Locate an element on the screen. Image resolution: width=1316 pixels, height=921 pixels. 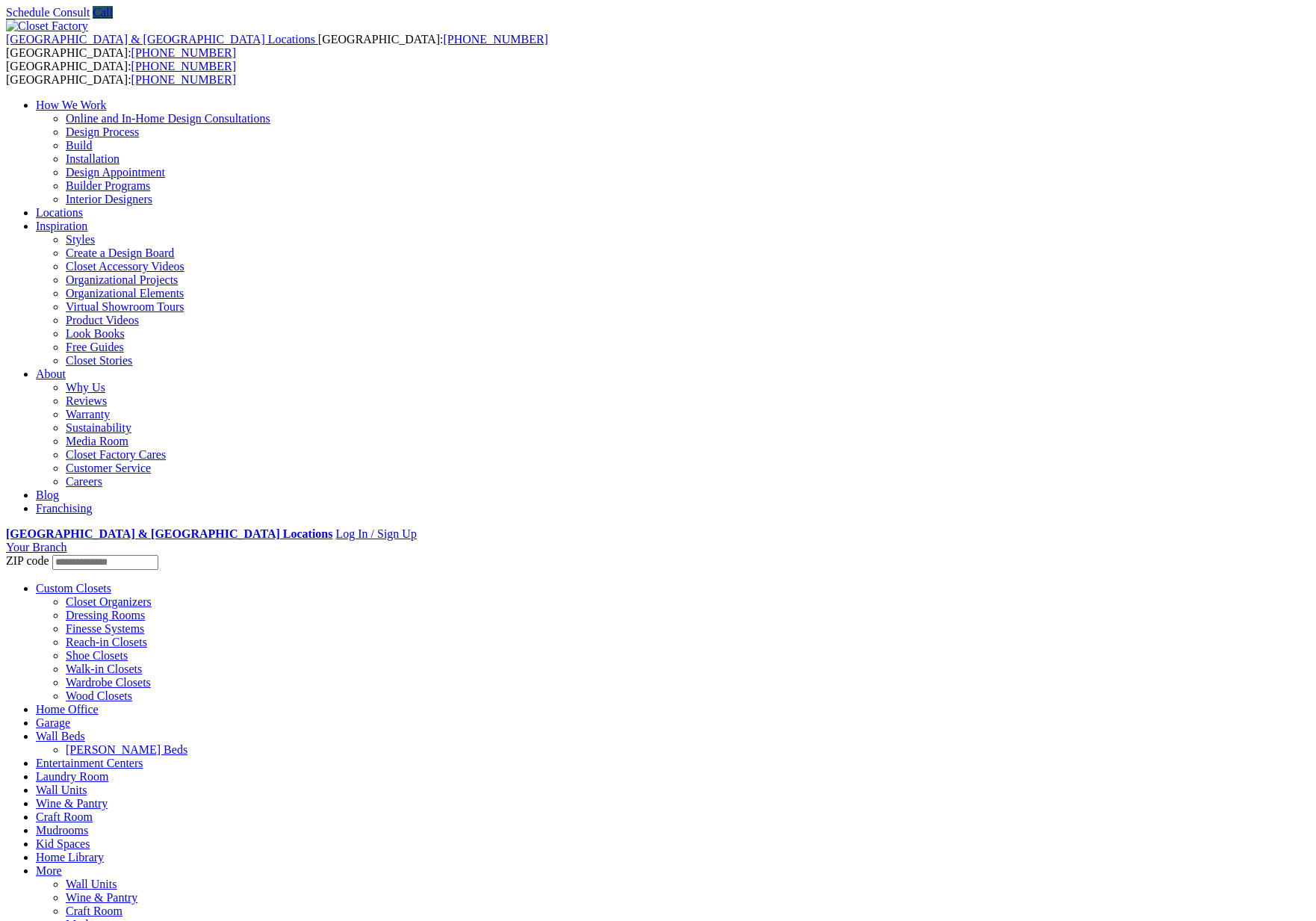
a: Dressing Rooms is located at coordinates (106, 615).